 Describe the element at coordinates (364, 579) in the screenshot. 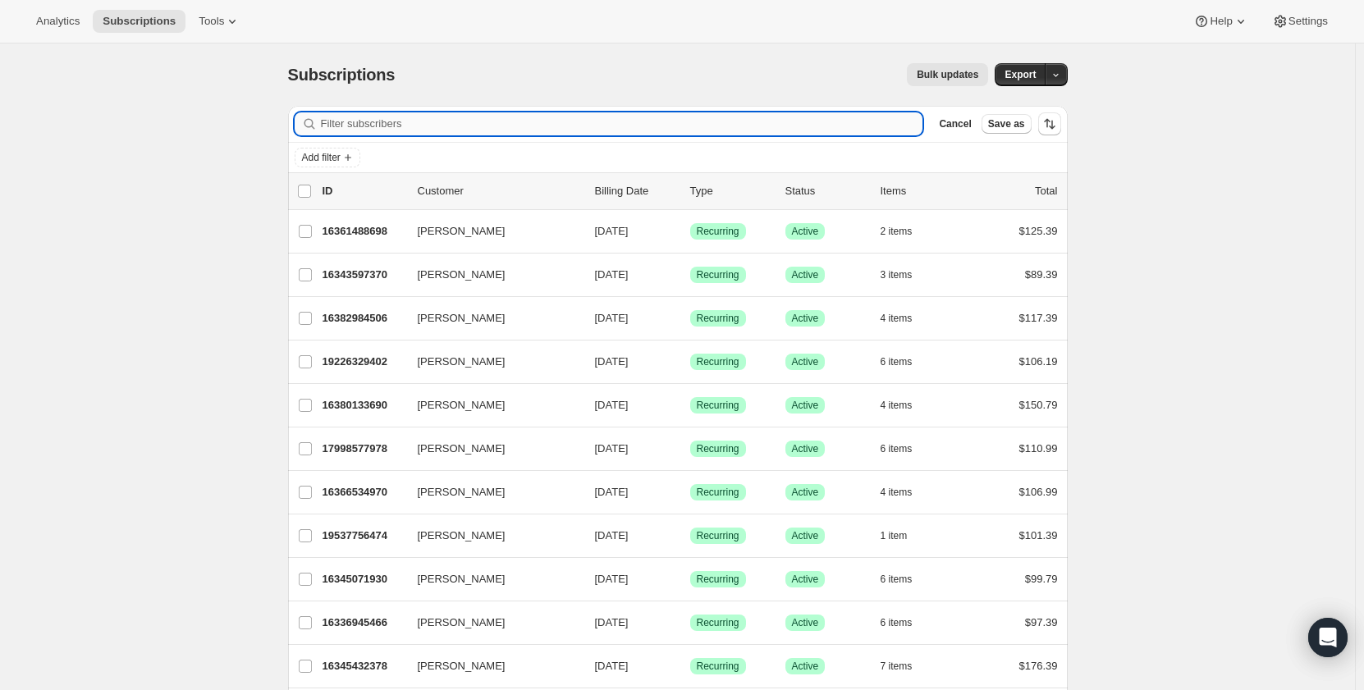

I see `p: 16345071930` at that location.